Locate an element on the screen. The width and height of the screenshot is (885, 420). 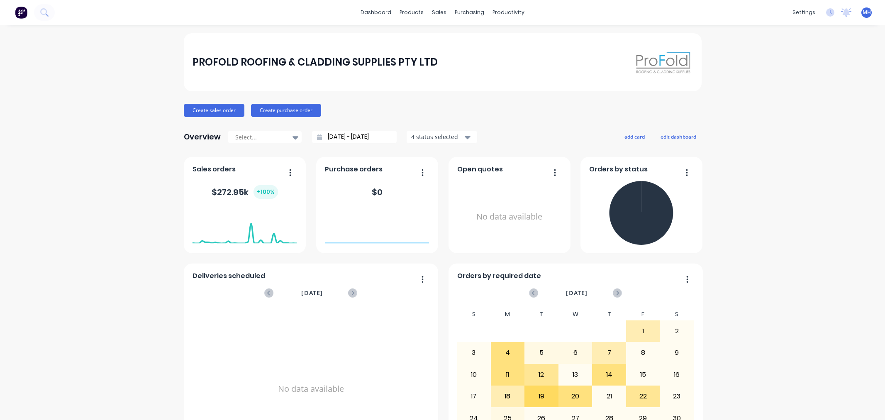
button: 4 status selected is located at coordinates (442, 137).